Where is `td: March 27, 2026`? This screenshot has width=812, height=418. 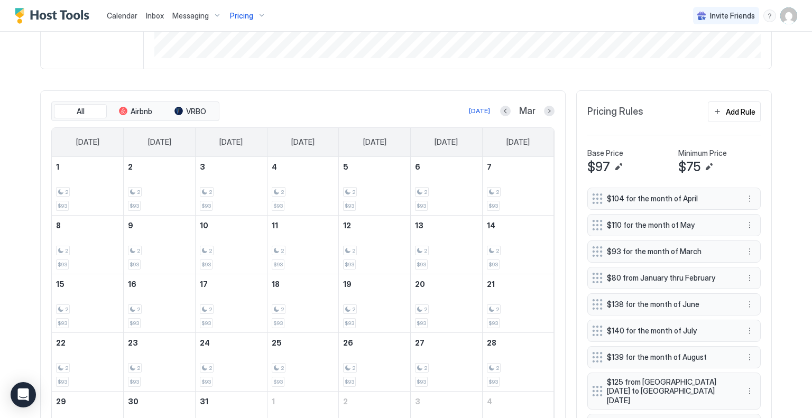
td: March 27, 2026 is located at coordinates (447, 362).